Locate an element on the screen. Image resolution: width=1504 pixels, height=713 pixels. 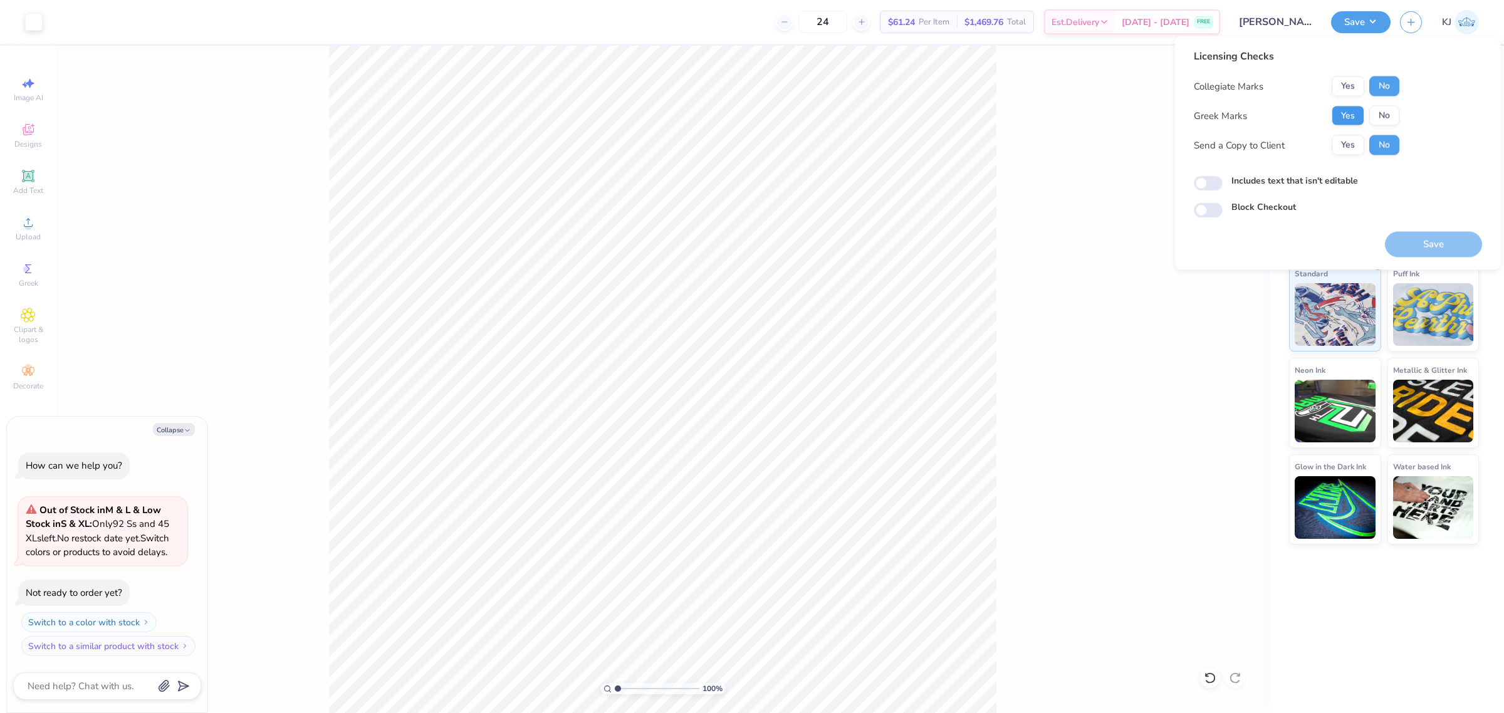
button: Switch to a color with stock is located at coordinates (89, 622).